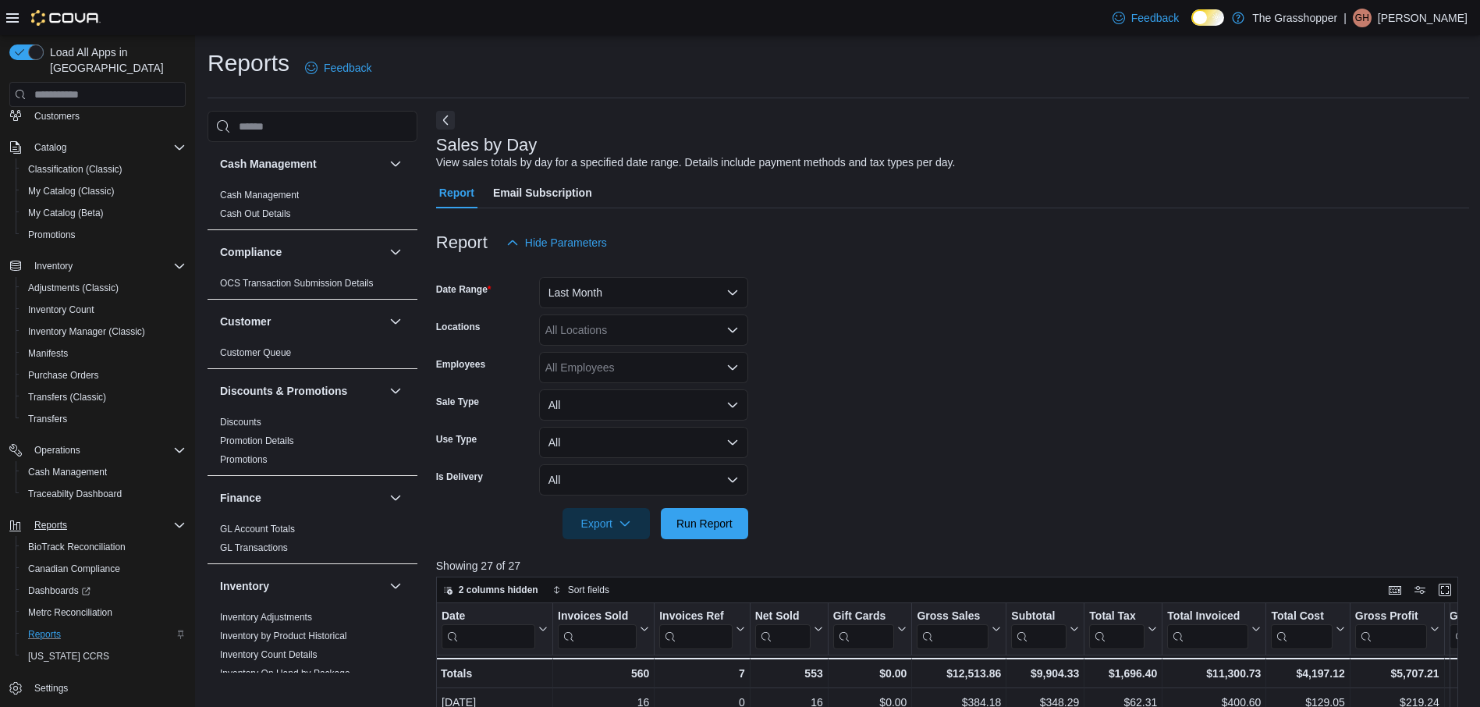  I want to click on a: GL Account Totals, so click(258, 529).